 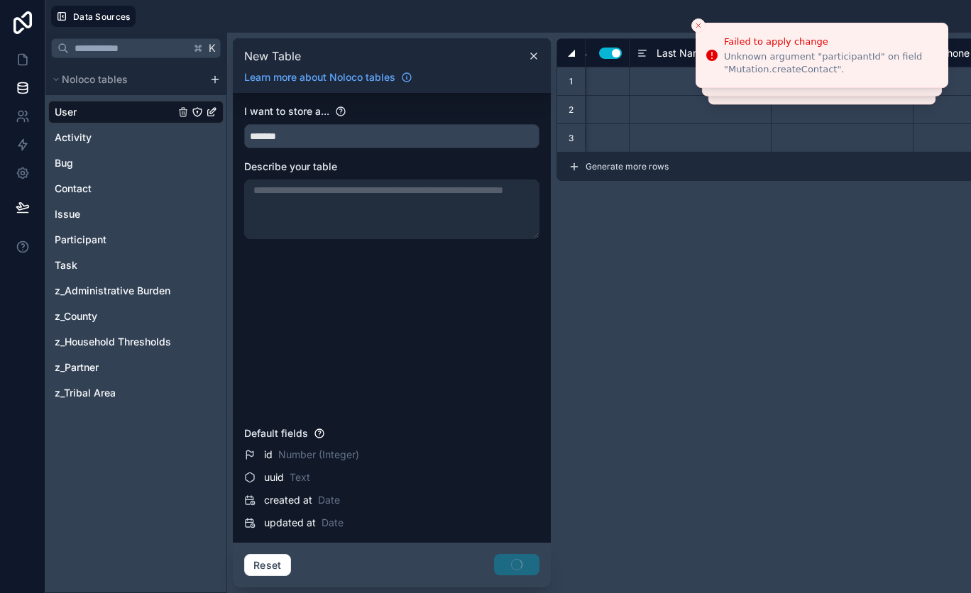 I want to click on a: Learn more about Noloco tables, so click(x=328, y=77).